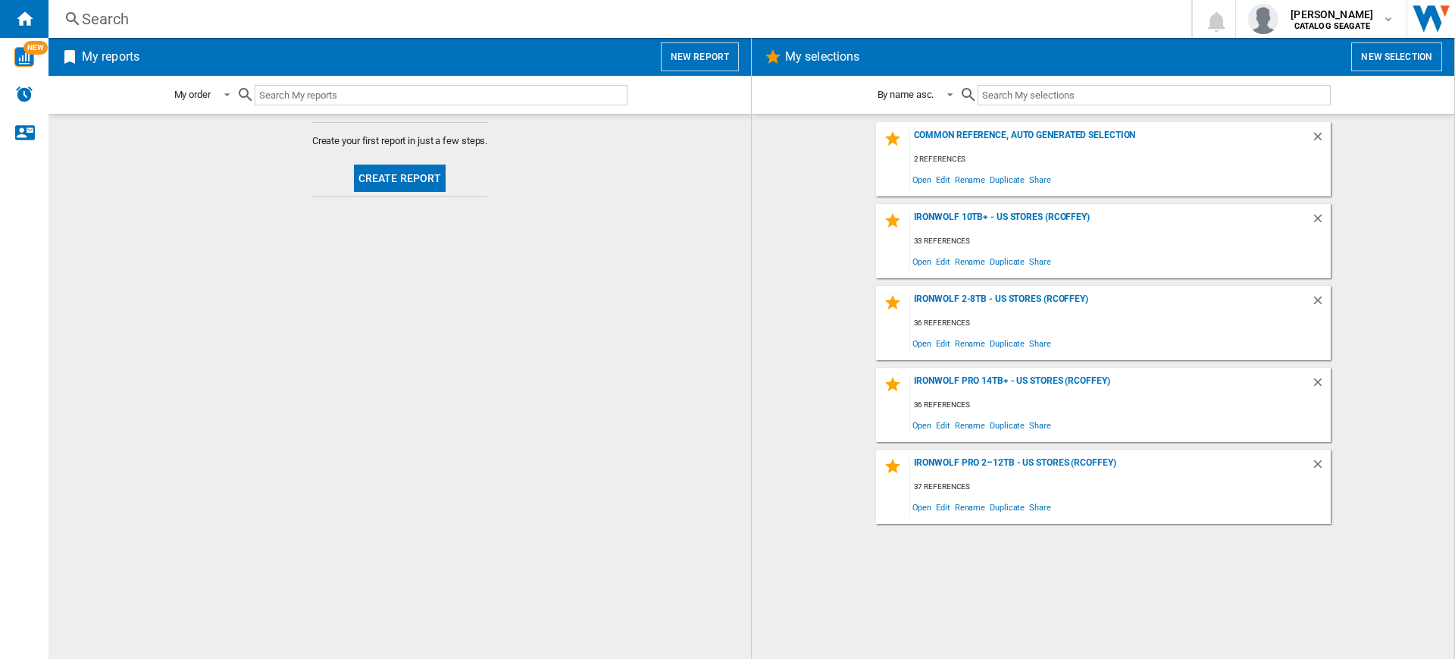 This screenshot has height=659, width=1455. What do you see at coordinates (1110, 139) in the screenshot?
I see `div: Common reference, auto generated selection` at bounding box center [1110, 139].